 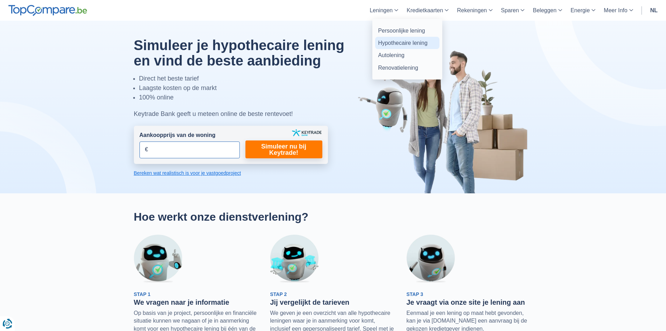 I want to click on li: 100% online, so click(x=251, y=97).